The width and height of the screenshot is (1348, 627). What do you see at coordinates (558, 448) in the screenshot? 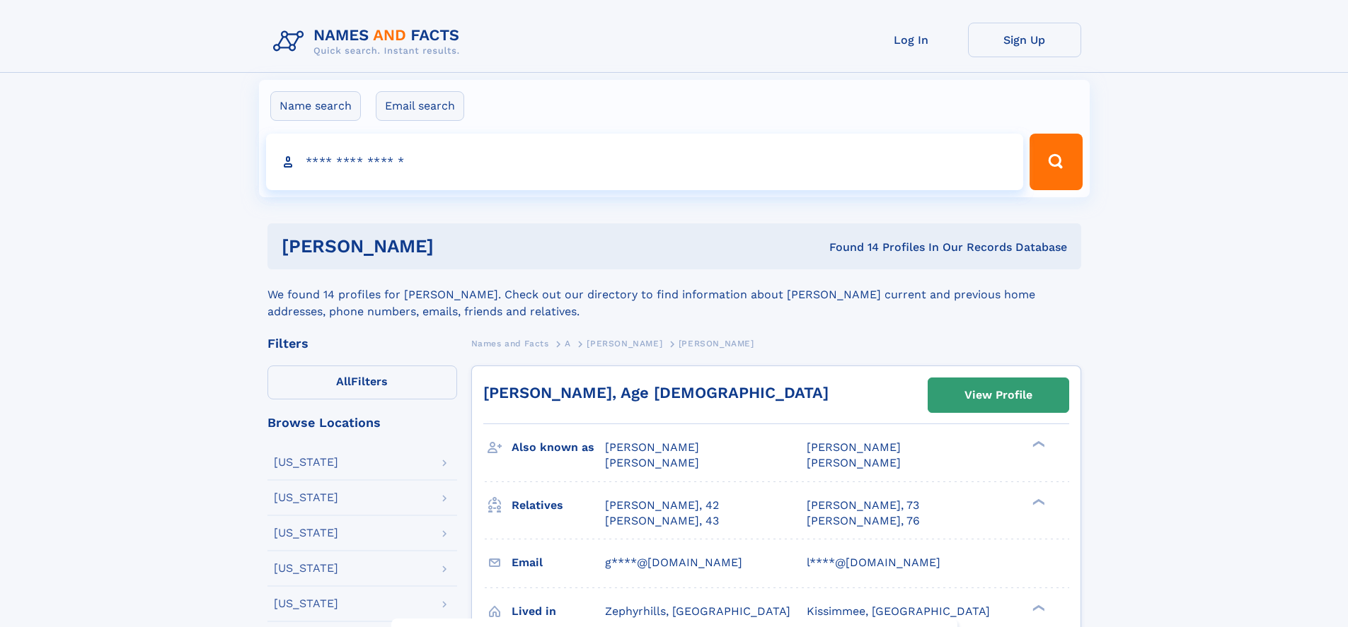
I see `h3: Also known as` at bounding box center [558, 448].